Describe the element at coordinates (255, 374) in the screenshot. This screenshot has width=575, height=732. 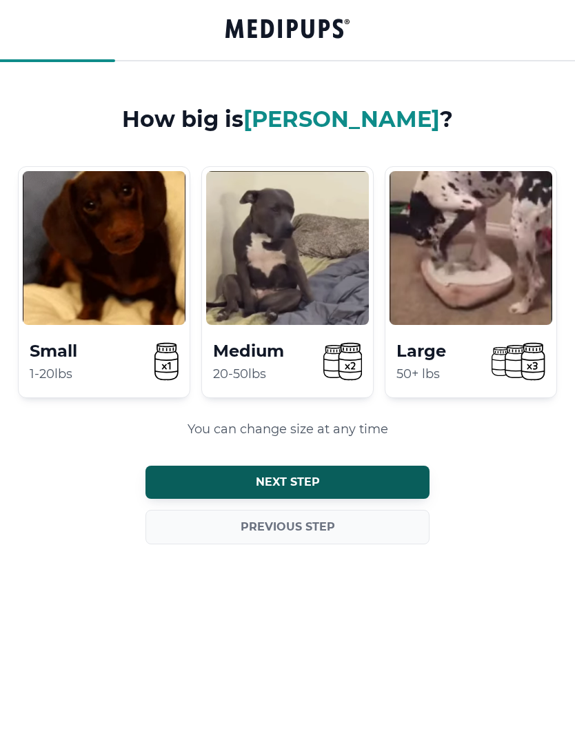
I see `p: 20-50lbs` at that location.